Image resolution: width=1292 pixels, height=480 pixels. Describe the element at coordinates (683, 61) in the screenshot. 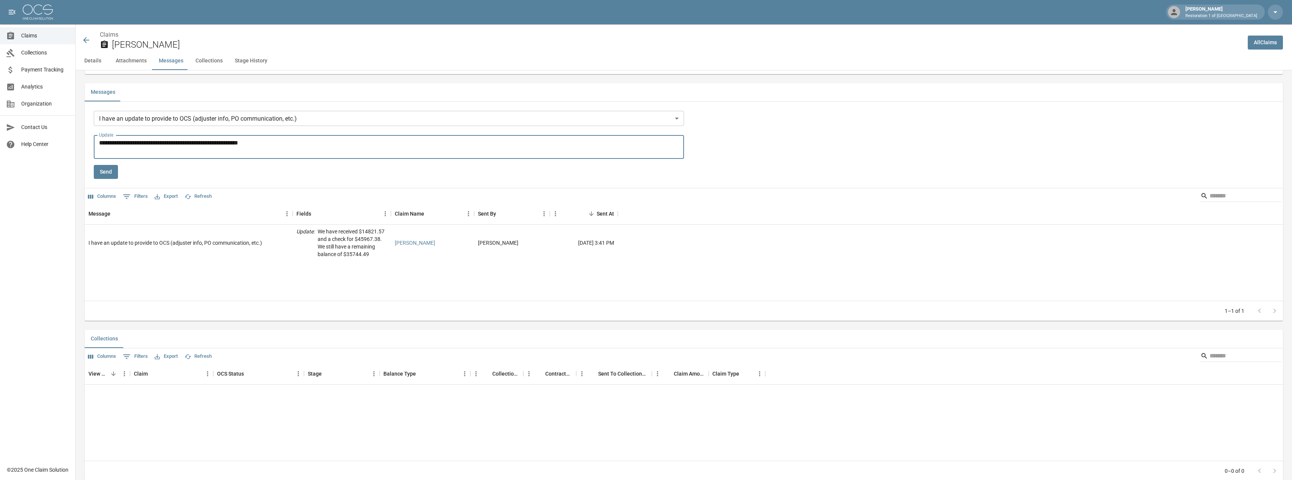

I see `div: anchor tabs` at that location.